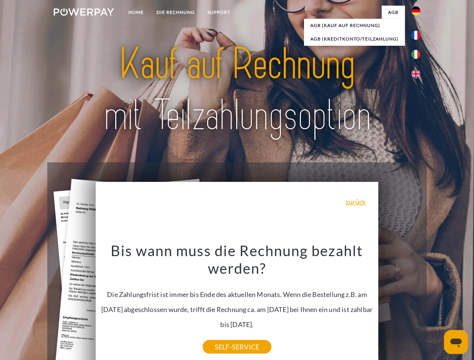  I want to click on img: title-powerpay_de.svg, so click(237, 90).